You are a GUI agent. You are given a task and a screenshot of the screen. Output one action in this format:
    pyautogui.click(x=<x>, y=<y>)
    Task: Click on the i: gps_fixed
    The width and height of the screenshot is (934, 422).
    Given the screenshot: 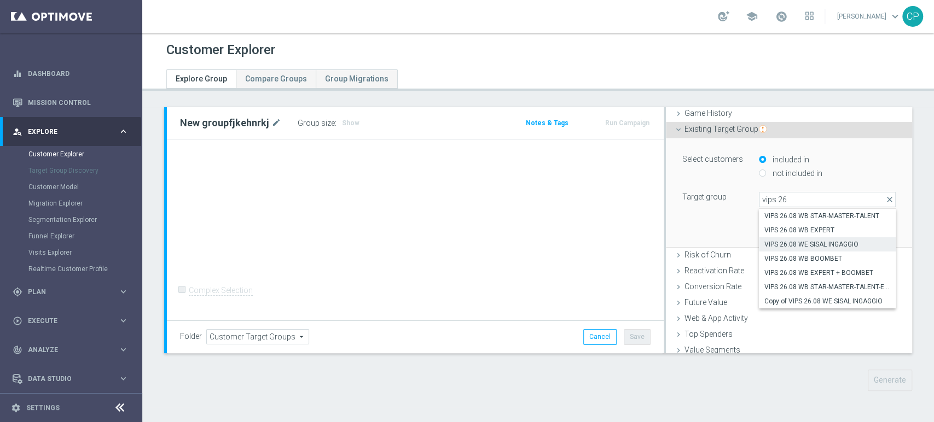 What is the action you would take?
    pyautogui.click(x=18, y=292)
    